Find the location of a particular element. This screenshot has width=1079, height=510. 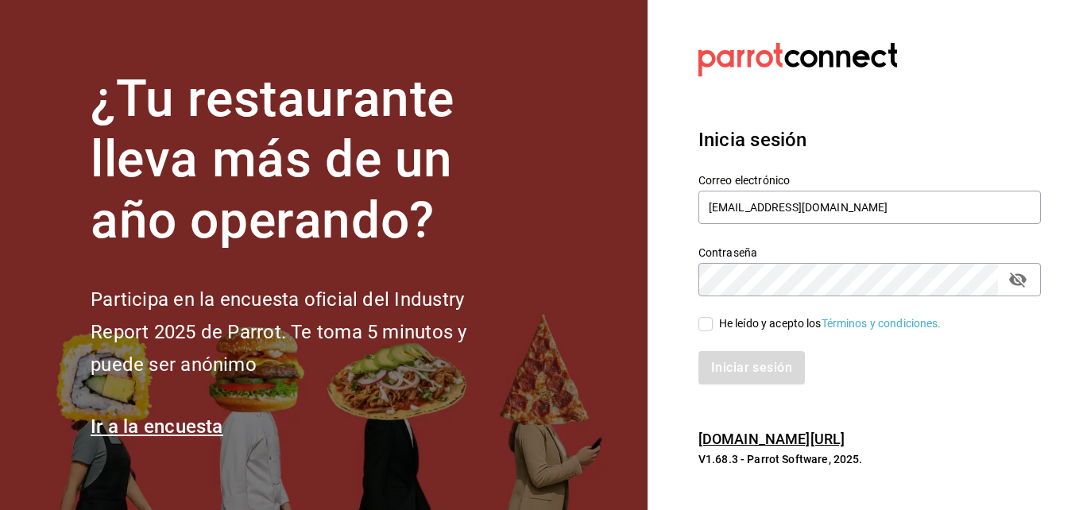

h2: Participa en la encuesta oficial del Industry Report 2025 de Parrot. Te toma 5 minutos y puede se... is located at coordinates (305, 332).